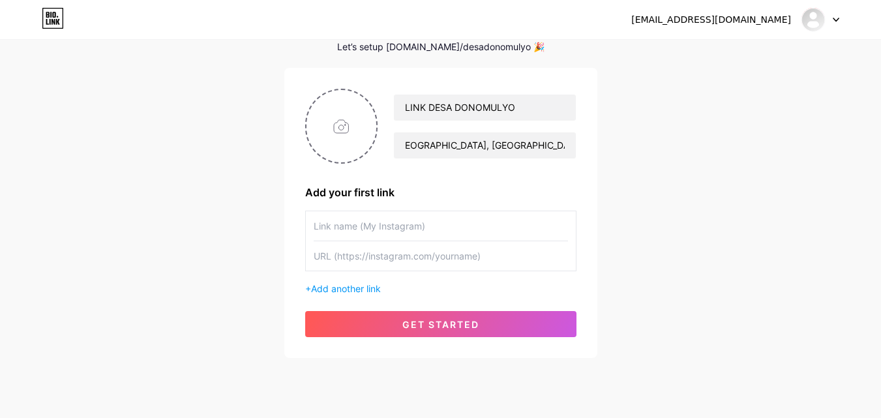 The width and height of the screenshot is (881, 418). I want to click on input: Your name, so click(484, 108).